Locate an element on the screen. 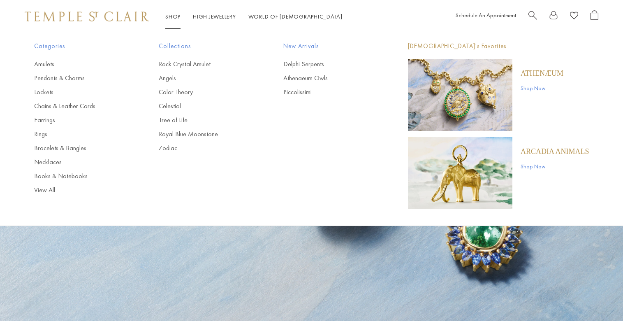  a: ShopShop is located at coordinates (173, 16).